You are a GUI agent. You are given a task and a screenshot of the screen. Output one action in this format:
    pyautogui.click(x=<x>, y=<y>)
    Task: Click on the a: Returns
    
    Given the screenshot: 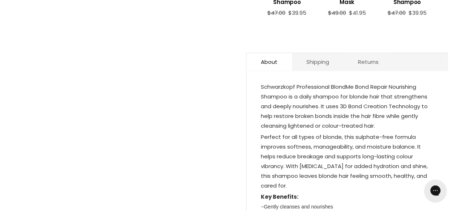 What is the action you would take?
    pyautogui.click(x=368, y=62)
    